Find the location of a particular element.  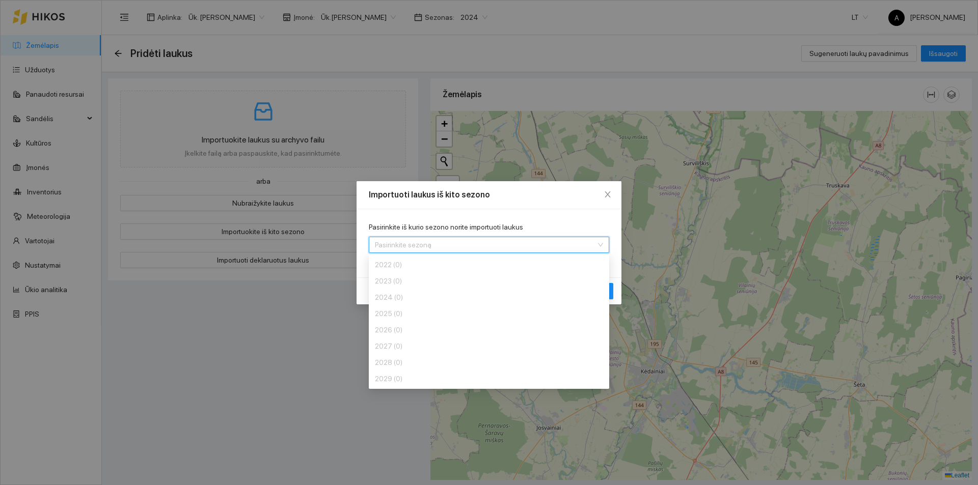

label: Pasirinkite iš kurio sezono norite importuoti laukus is located at coordinates (446, 227).